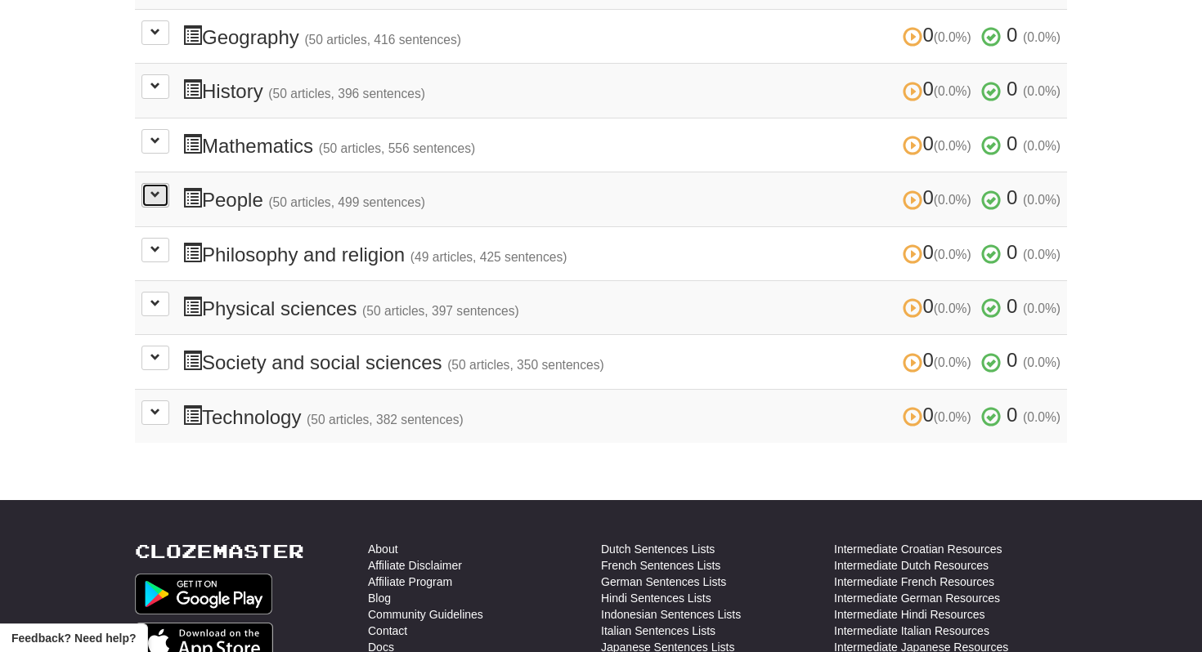 The height and width of the screenshot is (652, 1202). I want to click on a: Blog, so click(379, 598).